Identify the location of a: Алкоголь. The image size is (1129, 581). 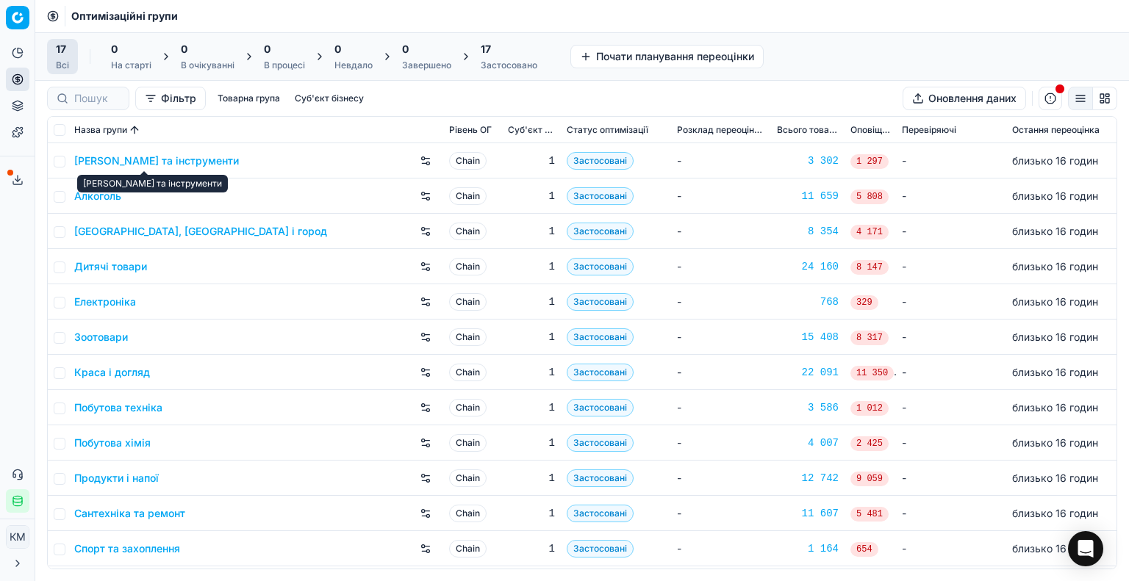
(98, 196).